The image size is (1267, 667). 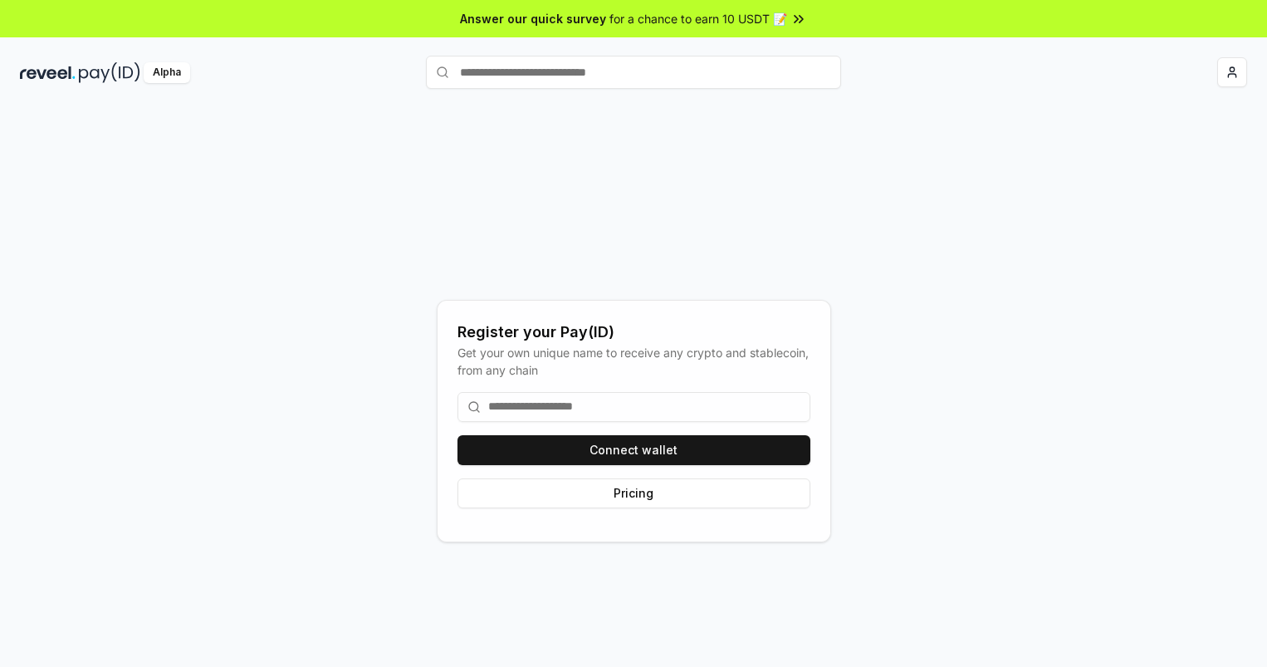 What do you see at coordinates (533, 18) in the screenshot?
I see `span: Answer our quick survey` at bounding box center [533, 18].